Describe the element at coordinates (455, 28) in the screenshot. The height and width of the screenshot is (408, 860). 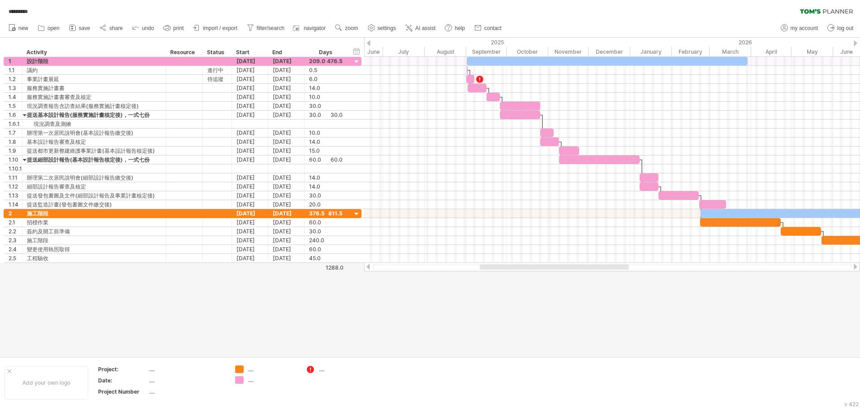
I see `a: help` at that location.